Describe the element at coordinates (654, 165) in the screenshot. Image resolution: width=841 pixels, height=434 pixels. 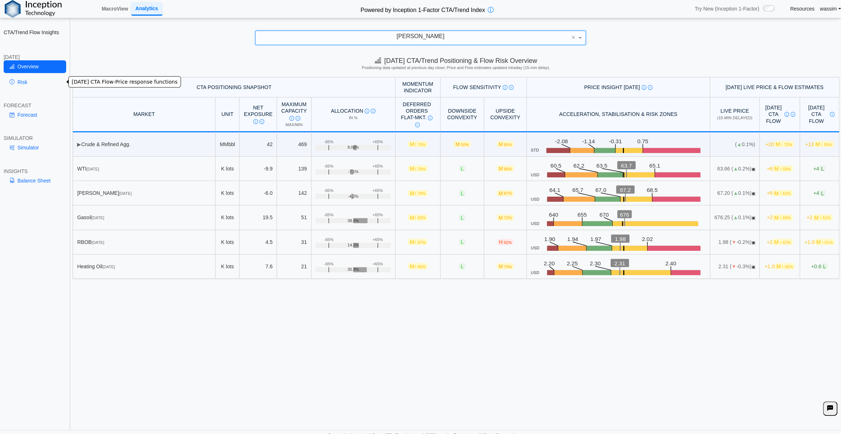
I see `text: 65.1` at that location.